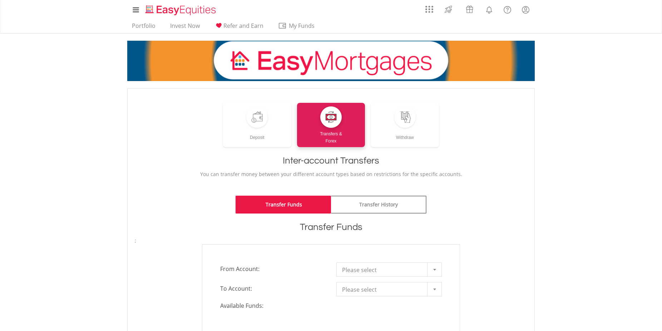  What do you see at coordinates (331, 125) in the screenshot?
I see `a: Transfers &Forex` at bounding box center [331, 125].